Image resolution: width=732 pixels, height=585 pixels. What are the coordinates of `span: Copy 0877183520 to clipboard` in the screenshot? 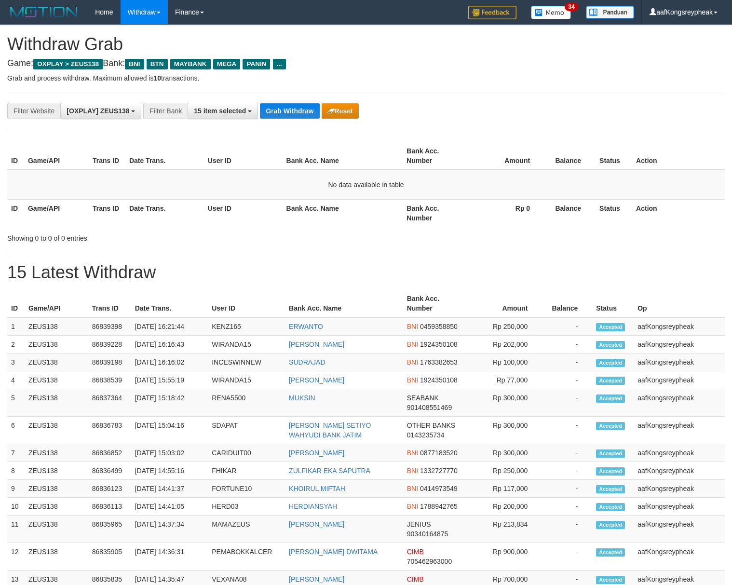 It's located at (439, 453).